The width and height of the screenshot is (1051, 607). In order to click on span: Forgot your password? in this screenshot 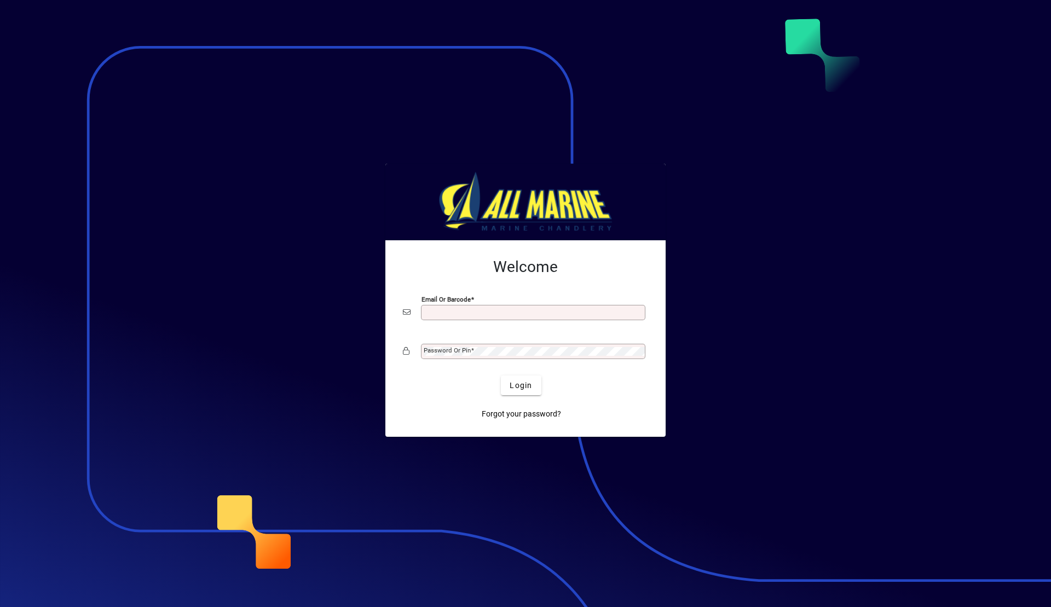, I will do `click(521, 414)`.